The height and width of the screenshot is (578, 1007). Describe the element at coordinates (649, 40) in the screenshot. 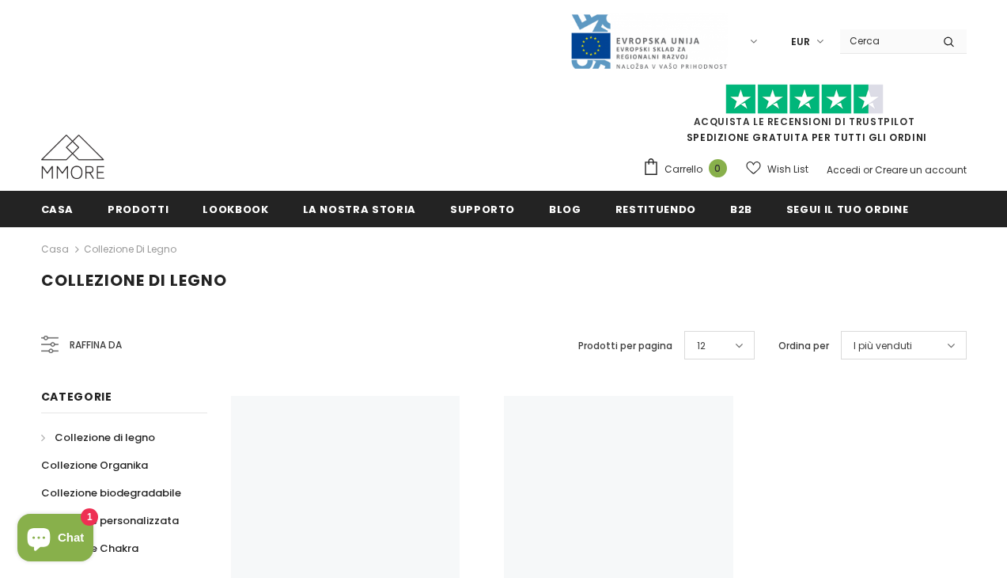

I see `a: Javni Razpis` at that location.